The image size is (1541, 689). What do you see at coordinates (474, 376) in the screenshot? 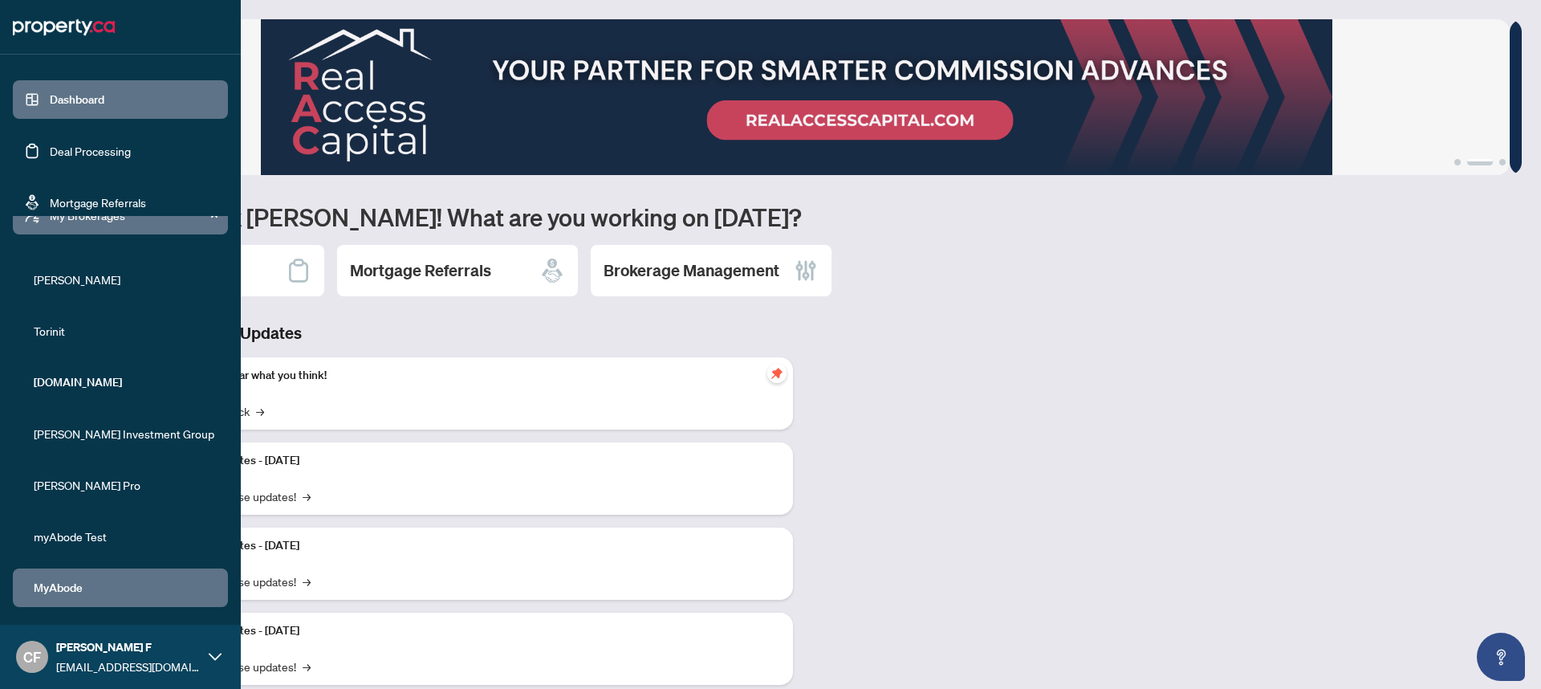
I see `p: We want to hear what you think!` at bounding box center [474, 376].